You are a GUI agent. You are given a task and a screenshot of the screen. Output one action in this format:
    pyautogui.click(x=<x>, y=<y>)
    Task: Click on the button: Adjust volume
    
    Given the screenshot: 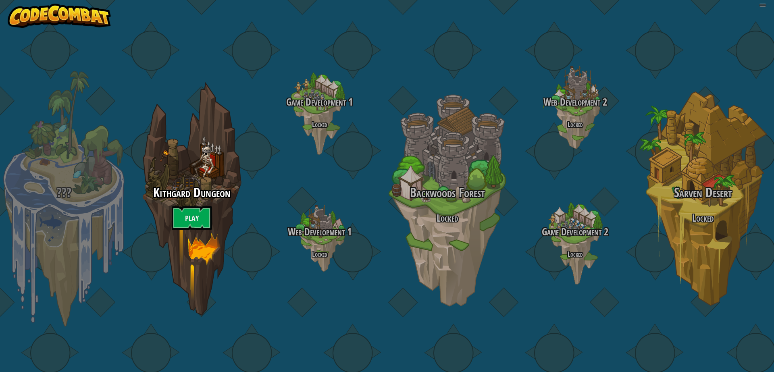 What is the action you would take?
    pyautogui.click(x=763, y=5)
    